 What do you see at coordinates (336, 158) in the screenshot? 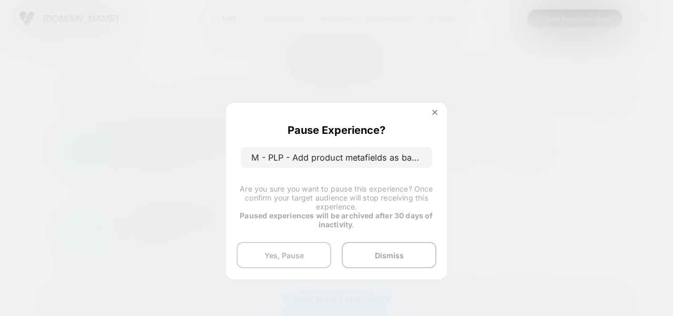
I see `p: M - PLP - Add product metafields as badges on the product images (max 3 lines)` at bounding box center [336, 158].